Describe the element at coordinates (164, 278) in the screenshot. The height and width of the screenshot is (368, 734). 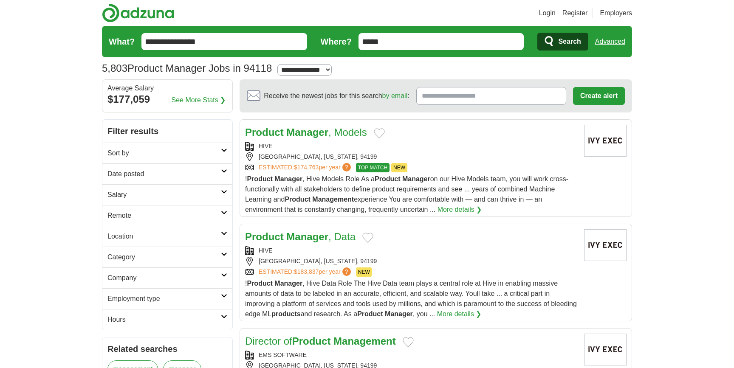
I see `h2: Company` at that location.